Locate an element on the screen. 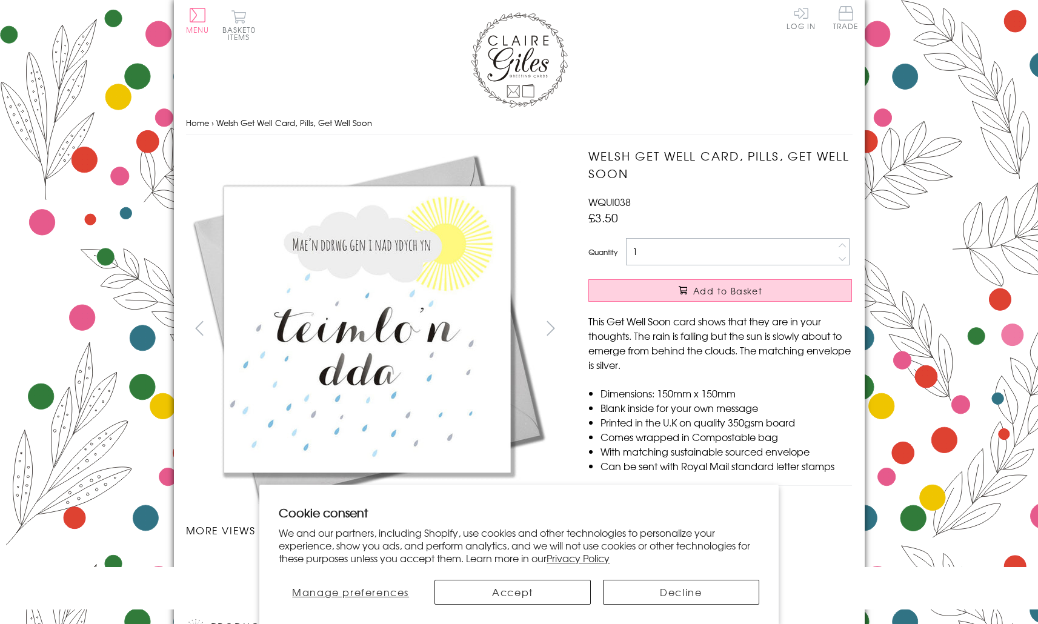  li: With matching sustainable sourced envelope is located at coordinates (726, 452).